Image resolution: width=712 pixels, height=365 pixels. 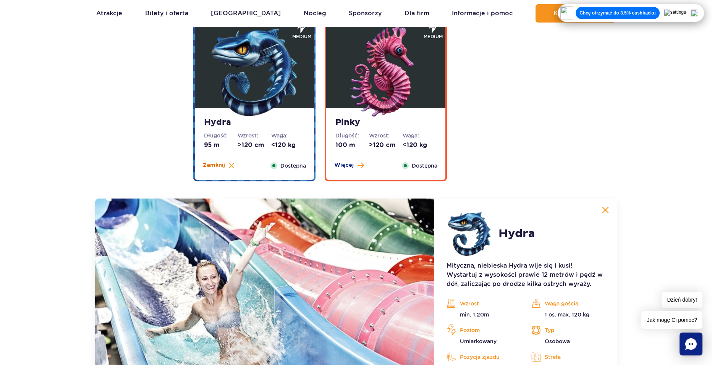 I want to click on a: Bilety i oferta, so click(x=166, y=13).